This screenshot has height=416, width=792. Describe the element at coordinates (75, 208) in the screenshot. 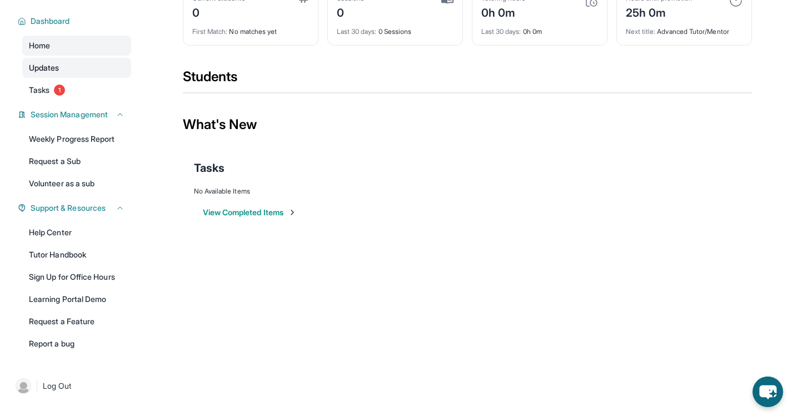

I see `button: Support & Resources` at that location.